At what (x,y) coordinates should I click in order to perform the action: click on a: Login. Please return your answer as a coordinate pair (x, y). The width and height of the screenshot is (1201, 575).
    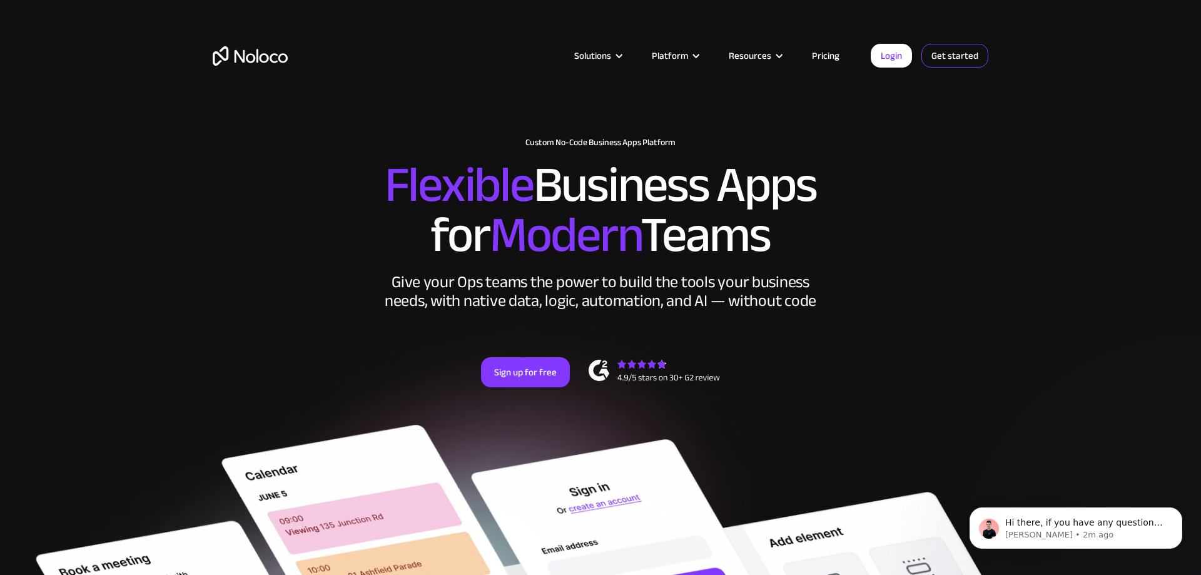
    Looking at the image, I should click on (891, 56).